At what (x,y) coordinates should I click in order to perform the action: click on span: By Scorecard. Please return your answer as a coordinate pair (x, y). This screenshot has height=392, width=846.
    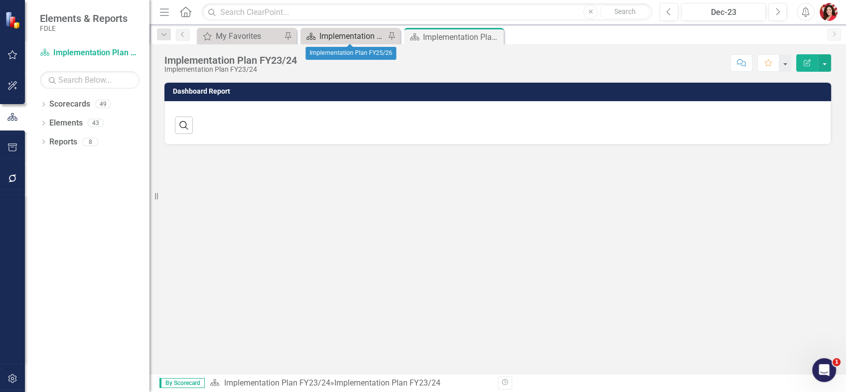
    Looking at the image, I should click on (182, 383).